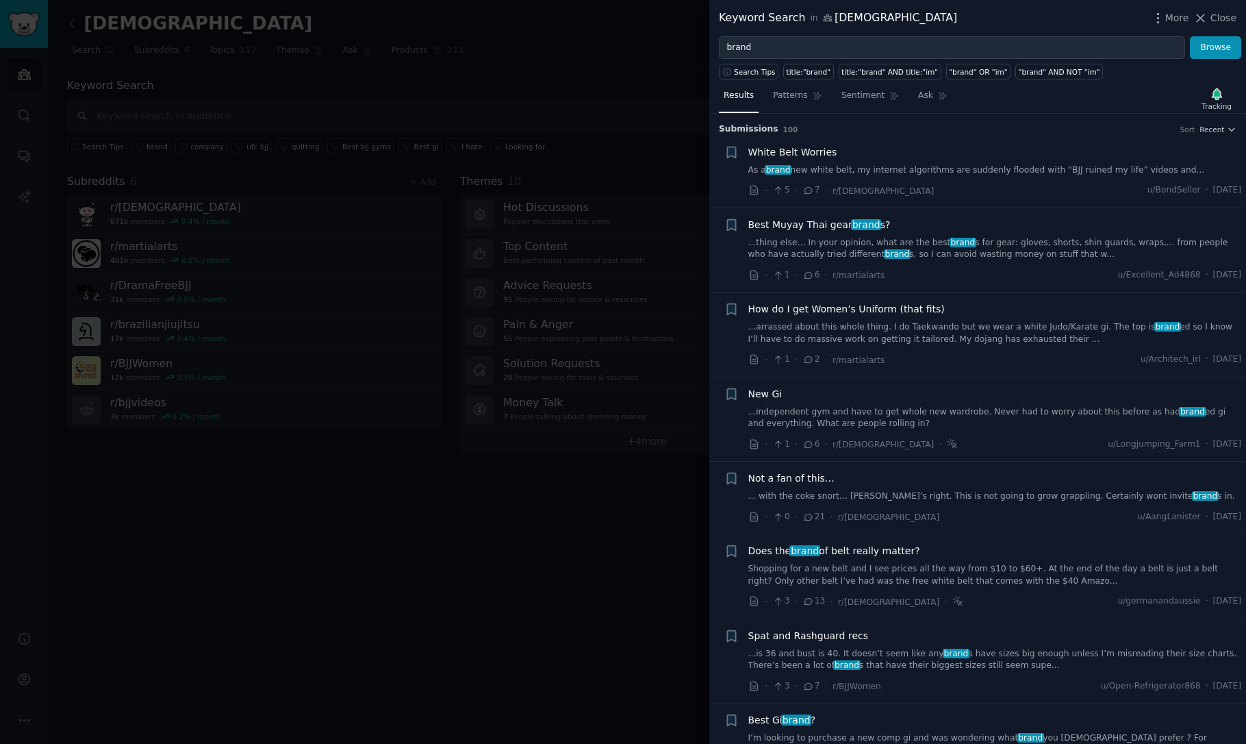  I want to click on span: Best Gi ?, so click(782, 720).